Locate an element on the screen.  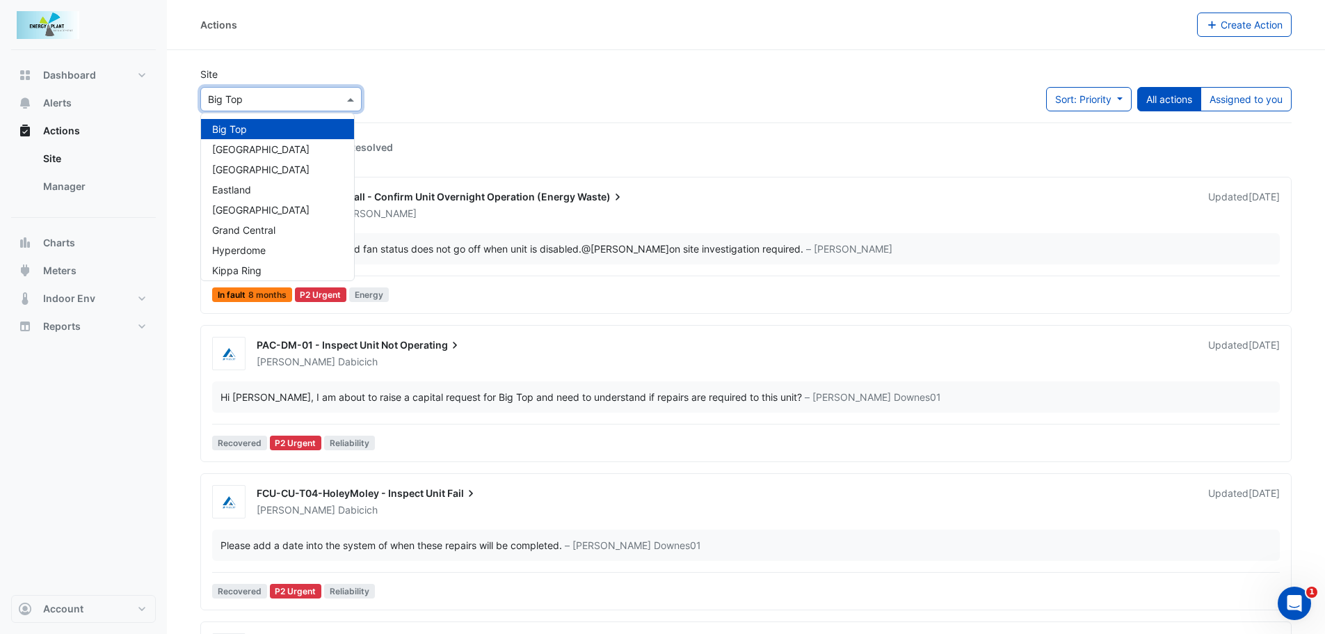
app-icon: Meters is located at coordinates (25, 271).